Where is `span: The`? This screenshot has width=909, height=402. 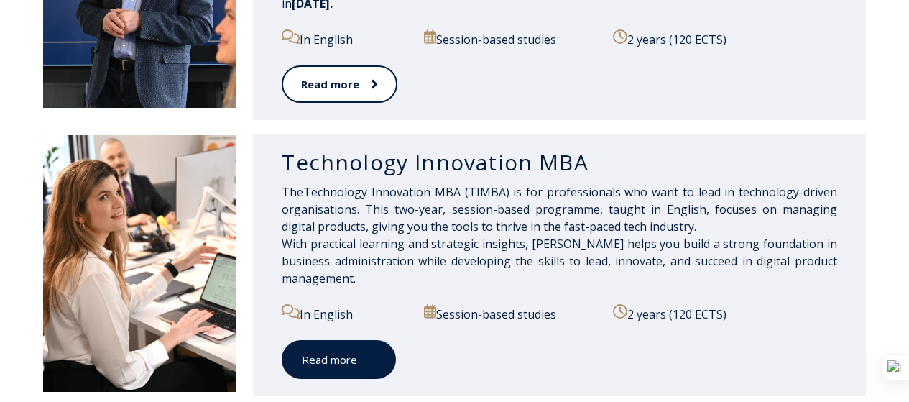 span: The is located at coordinates (292, 192).